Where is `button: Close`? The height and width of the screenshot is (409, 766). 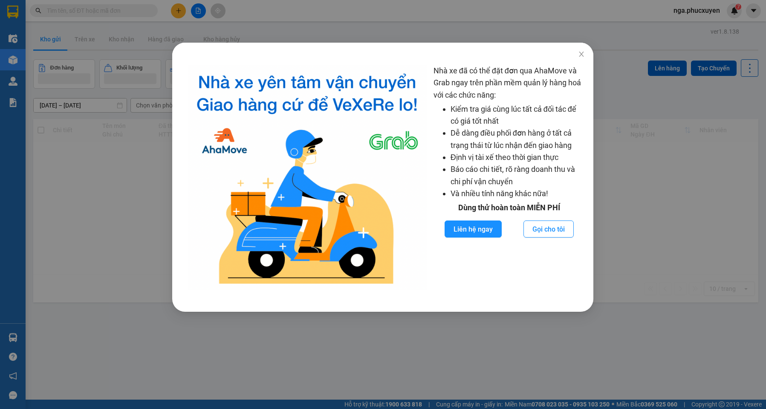 button: Close is located at coordinates (582, 55).